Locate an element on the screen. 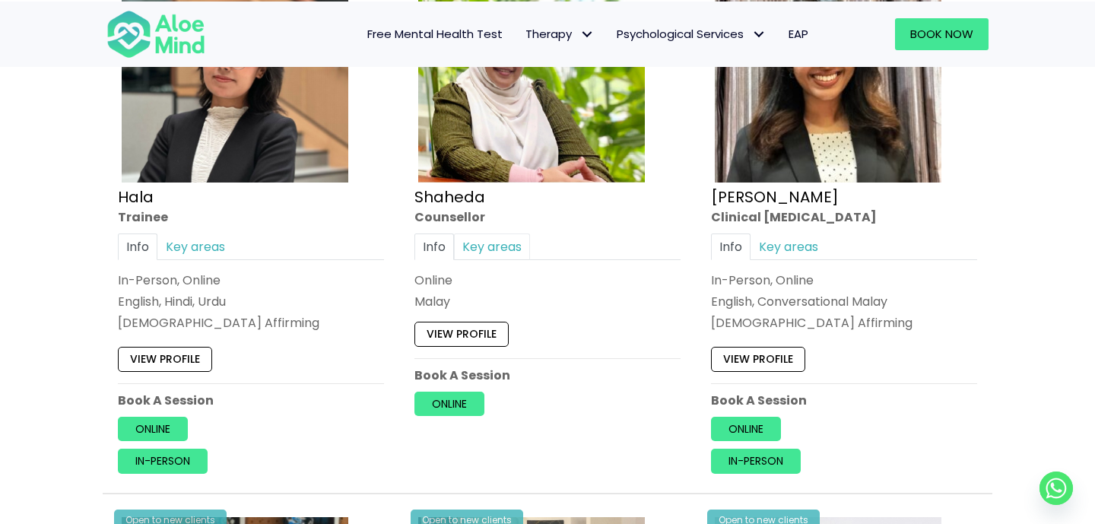  a: TherapyTherapy: submenu is located at coordinates (560, 34).